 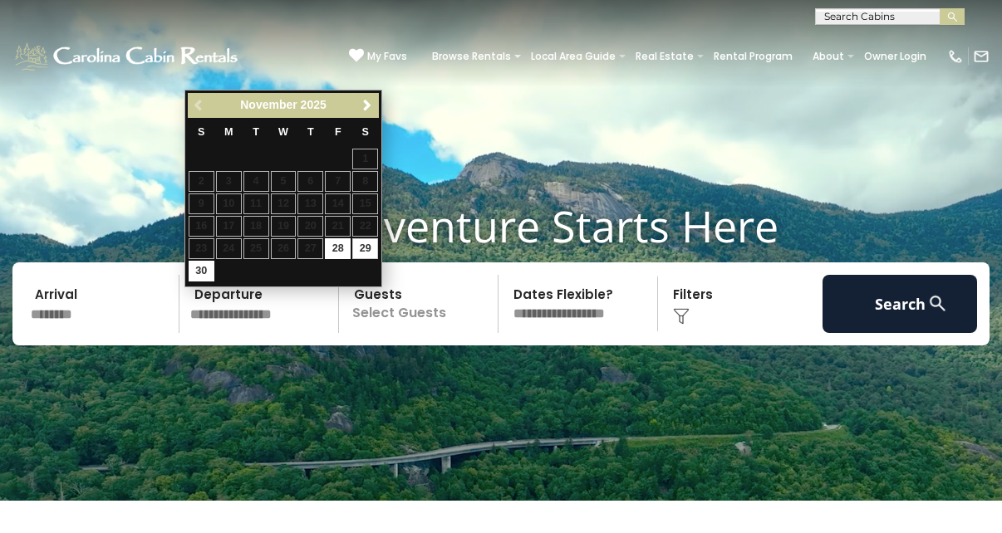 What do you see at coordinates (201, 271) in the screenshot?
I see `a: 30` at bounding box center [201, 271].